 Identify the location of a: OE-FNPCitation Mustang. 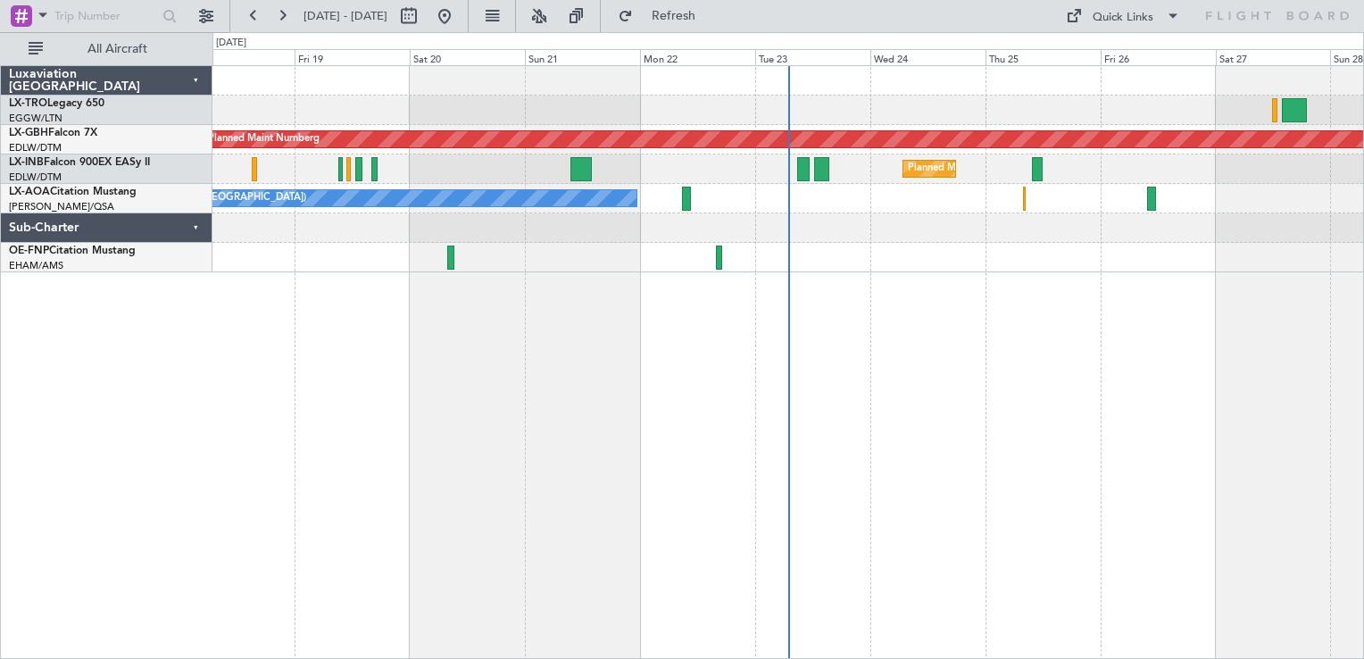
(72, 251).